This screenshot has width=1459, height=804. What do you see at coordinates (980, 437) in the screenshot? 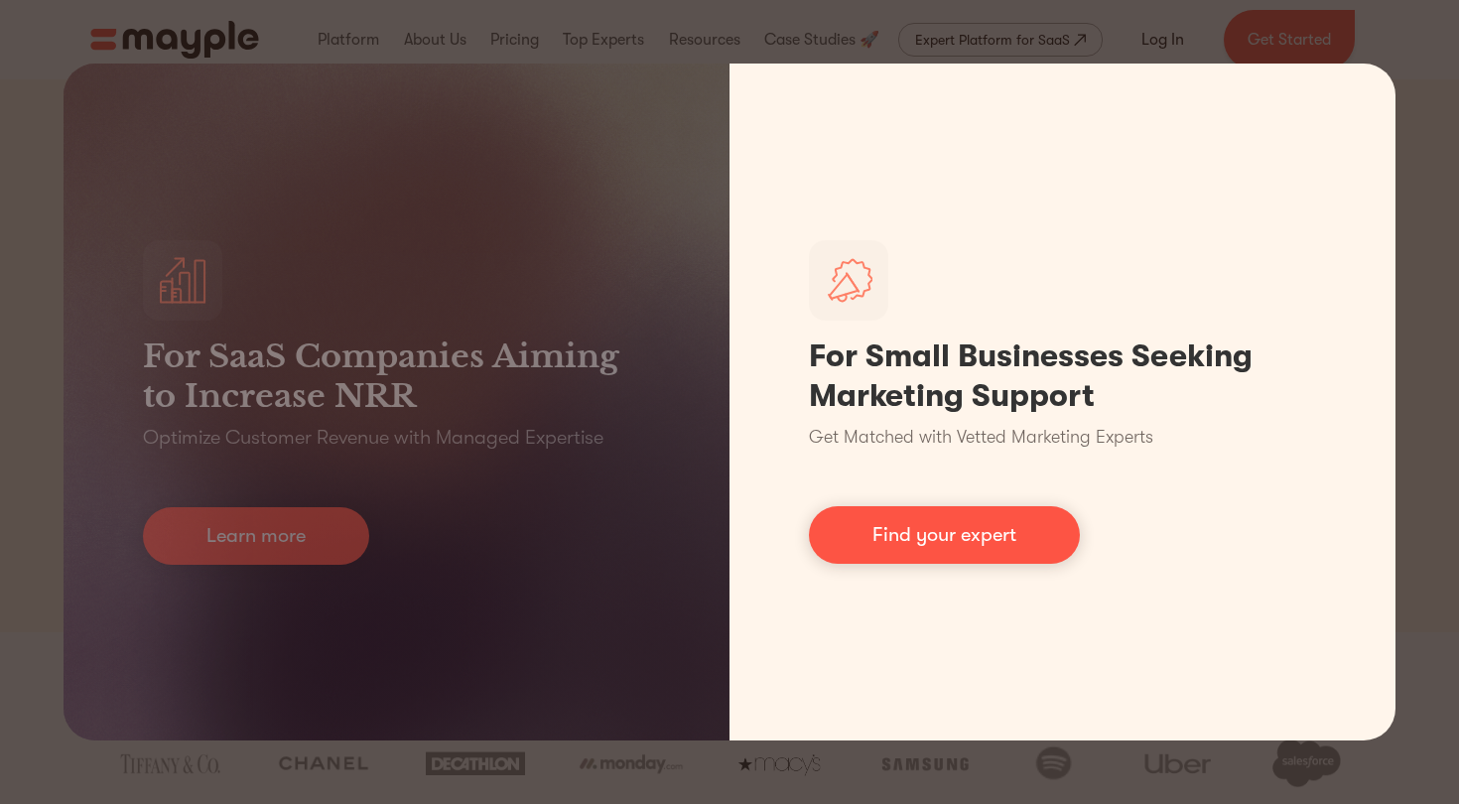
I see `p: Get Matched with Vetted Marketing Experts` at bounding box center [980, 437].